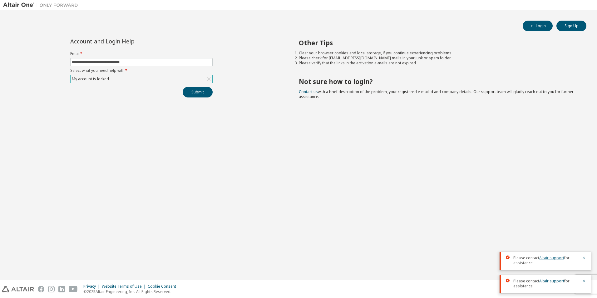 This screenshot has width=597, height=298. I want to click on li: Clear your browser cookies and local storage, if you continue experiencing problems., so click(437, 53).